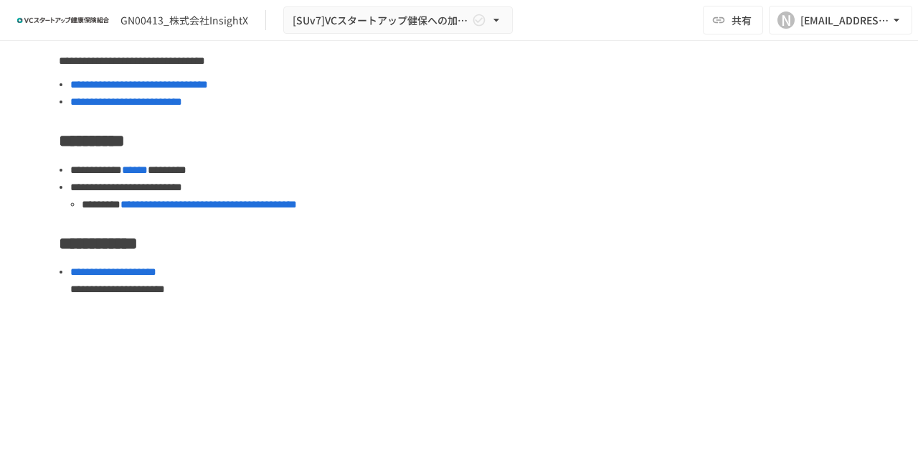 The image size is (918, 453). What do you see at coordinates (733, 20) in the screenshot?
I see `button: 共有` at bounding box center [733, 20].